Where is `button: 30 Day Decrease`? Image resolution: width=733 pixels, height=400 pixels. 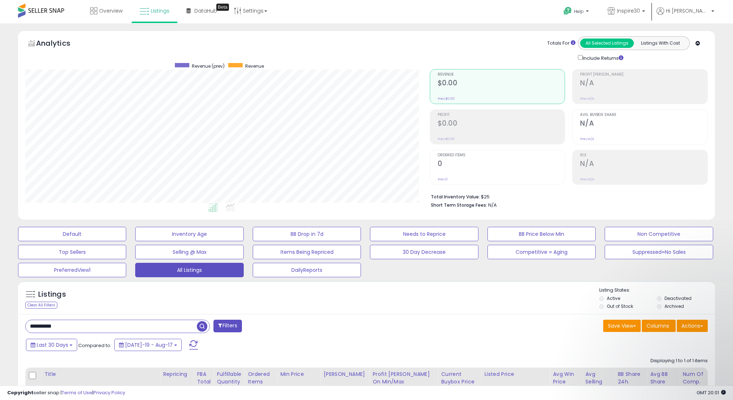 button: 30 Day Decrease is located at coordinates (424, 252).